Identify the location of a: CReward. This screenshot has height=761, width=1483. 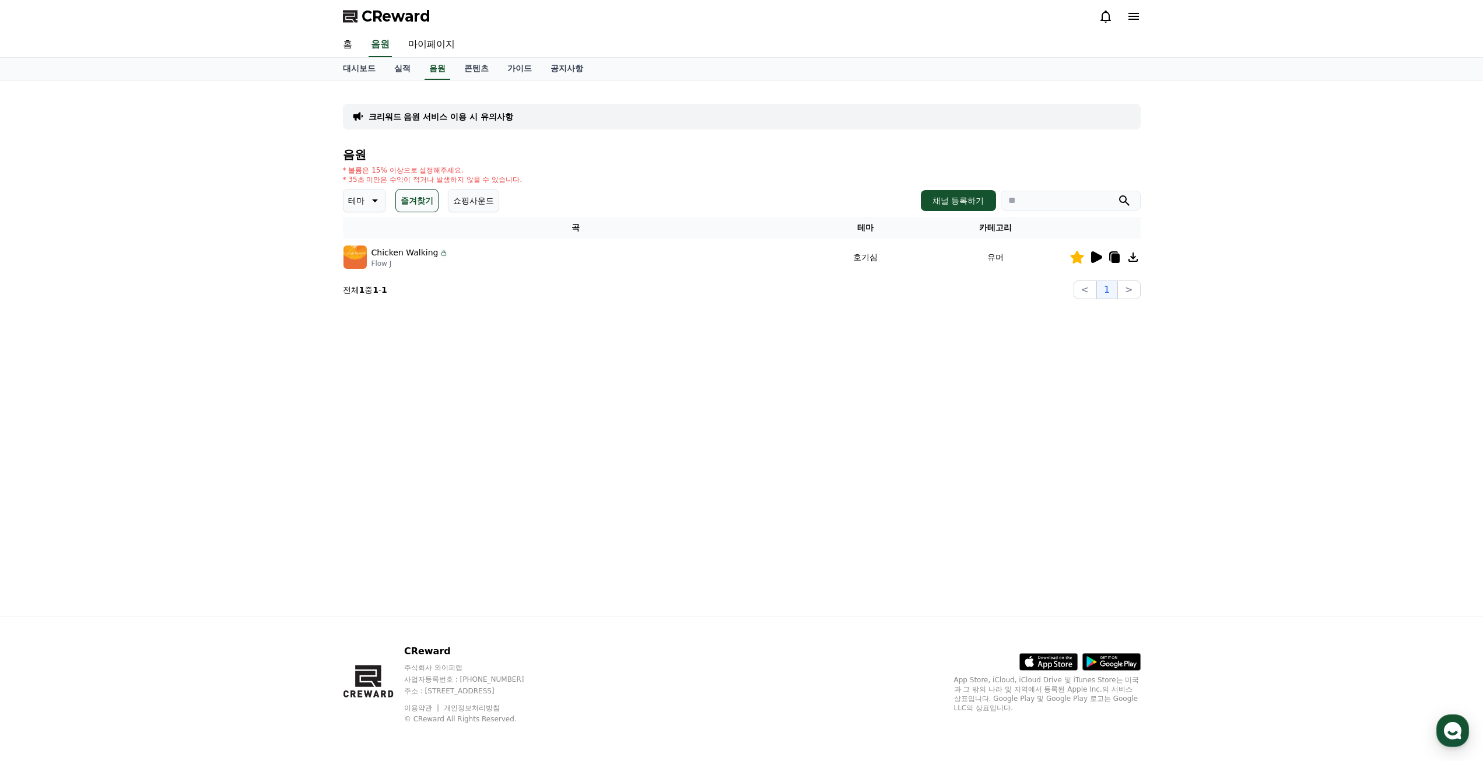
(387, 16).